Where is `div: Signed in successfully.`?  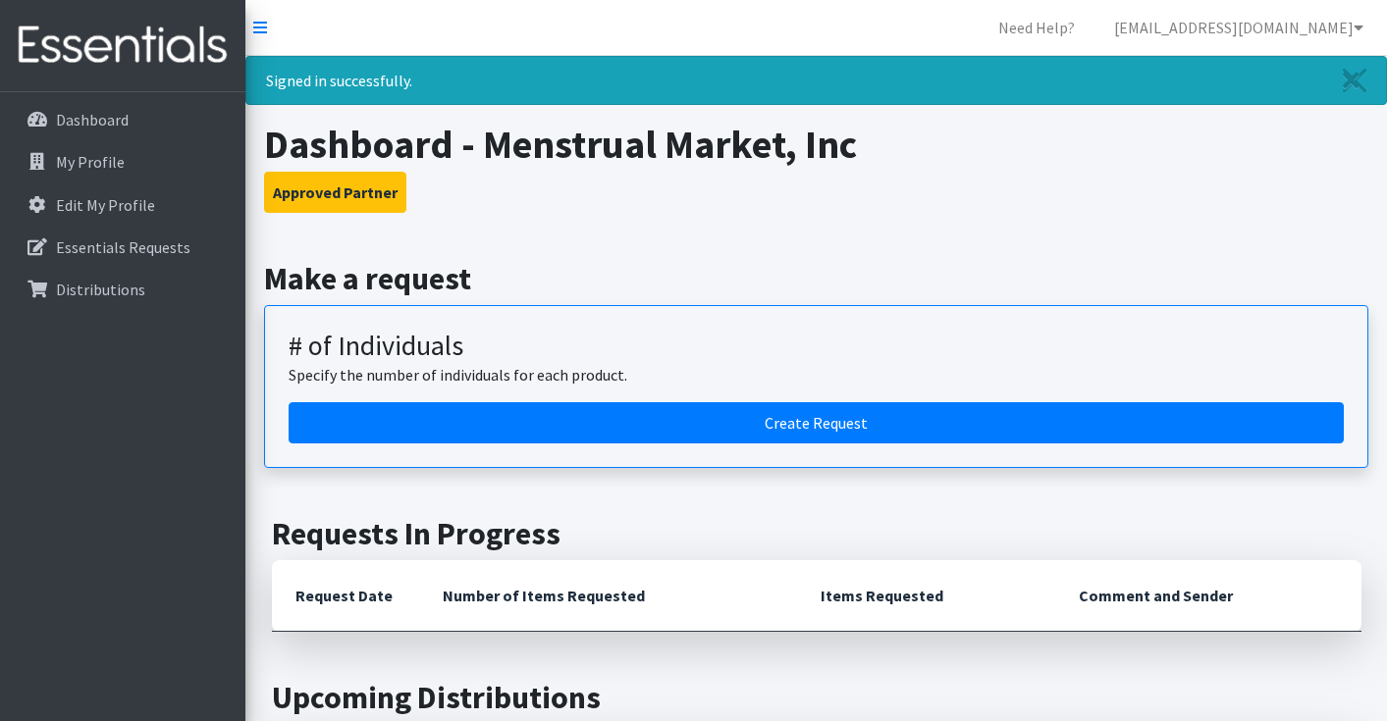 div: Signed in successfully. is located at coordinates (816, 80).